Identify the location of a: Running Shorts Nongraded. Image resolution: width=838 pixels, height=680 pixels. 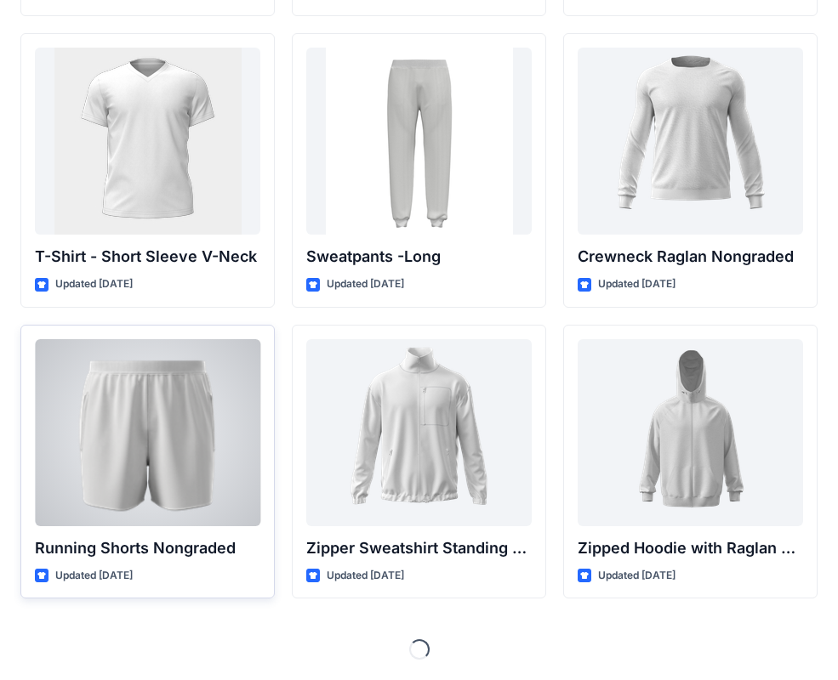
(147, 433).